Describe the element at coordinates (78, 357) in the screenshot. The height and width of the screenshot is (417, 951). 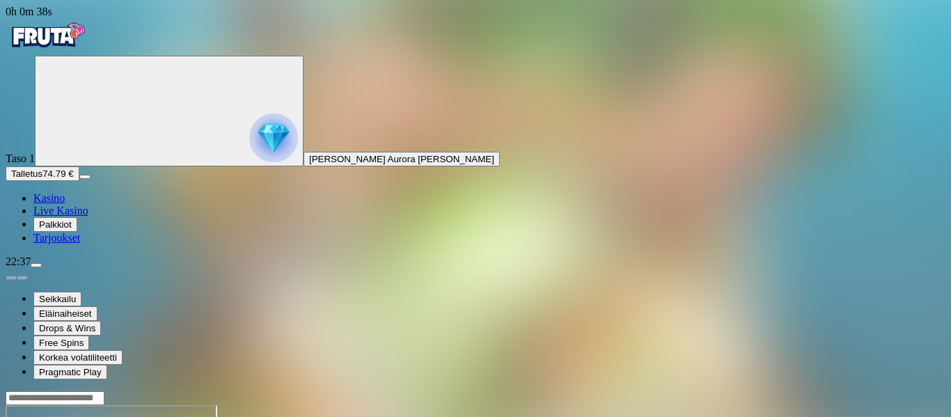
I see `button: Korkea volatiliteetti` at that location.